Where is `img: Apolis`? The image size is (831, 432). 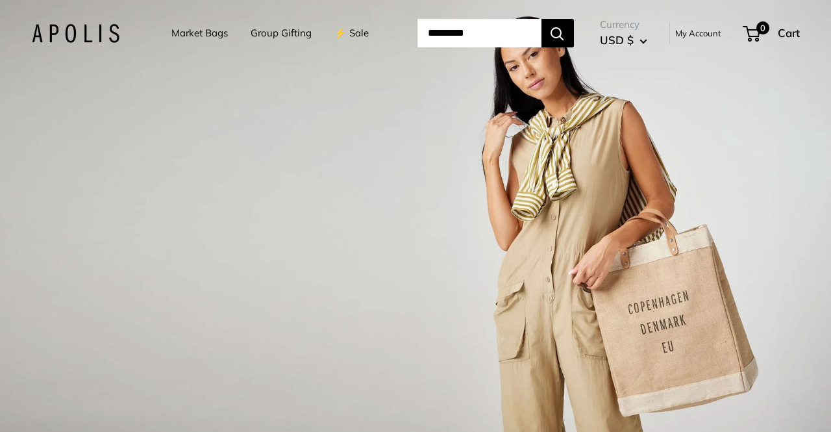 img: Apolis is located at coordinates (75, 33).